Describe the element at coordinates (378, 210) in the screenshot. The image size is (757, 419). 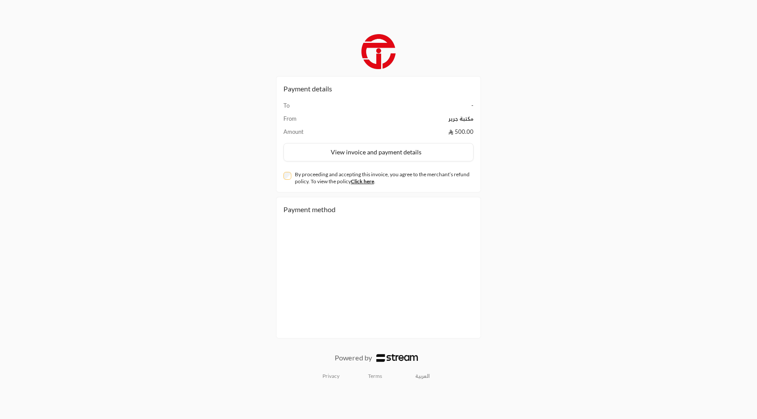
I see `div: Payment method` at that location.